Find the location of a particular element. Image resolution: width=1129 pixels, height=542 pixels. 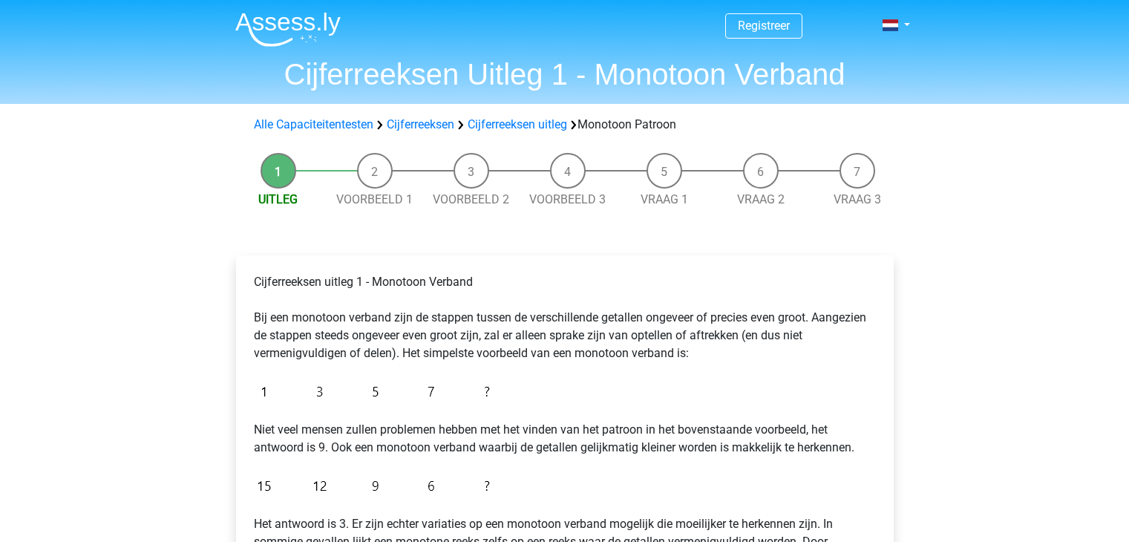

a: Registreer is located at coordinates (764, 25).